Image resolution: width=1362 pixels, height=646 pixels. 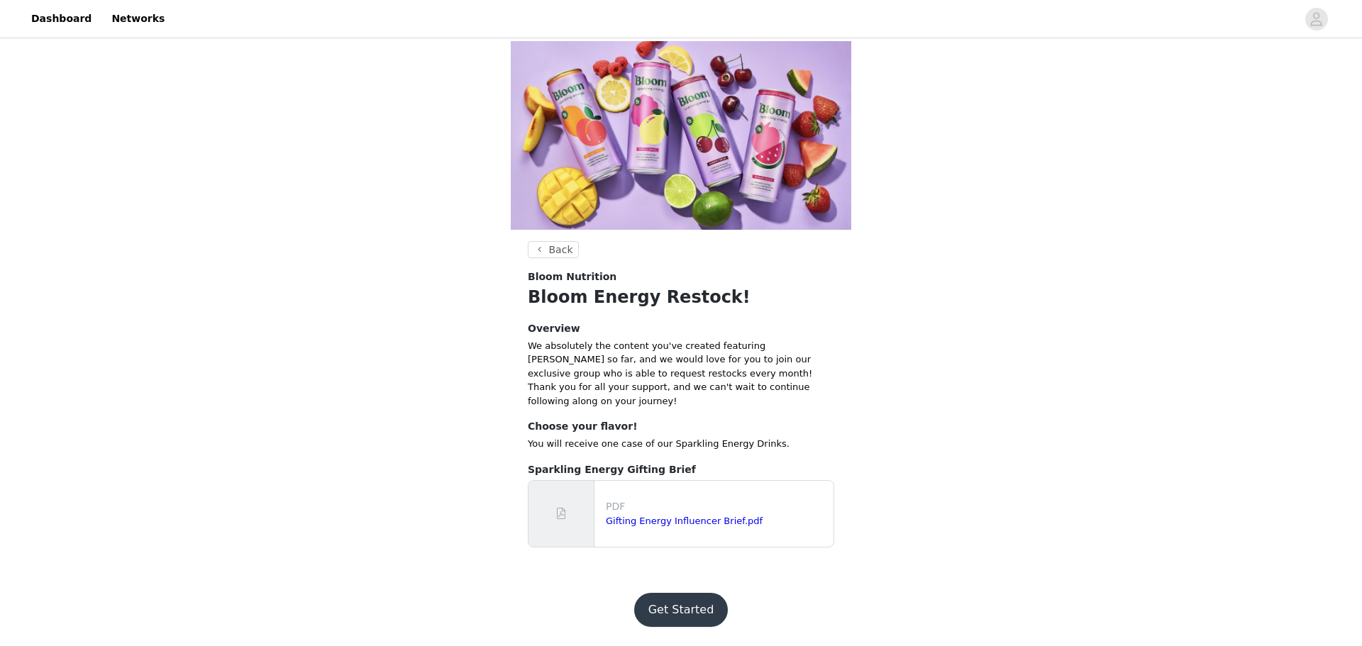 What do you see at coordinates (681, 610) in the screenshot?
I see `button: Get Started` at bounding box center [681, 610].